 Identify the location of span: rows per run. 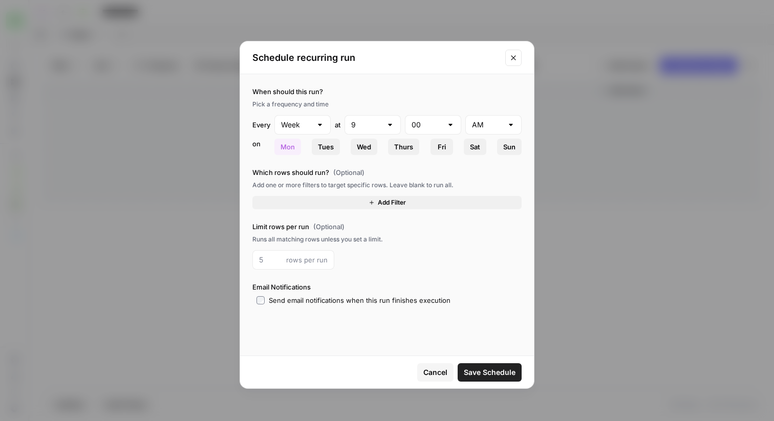
(307, 260).